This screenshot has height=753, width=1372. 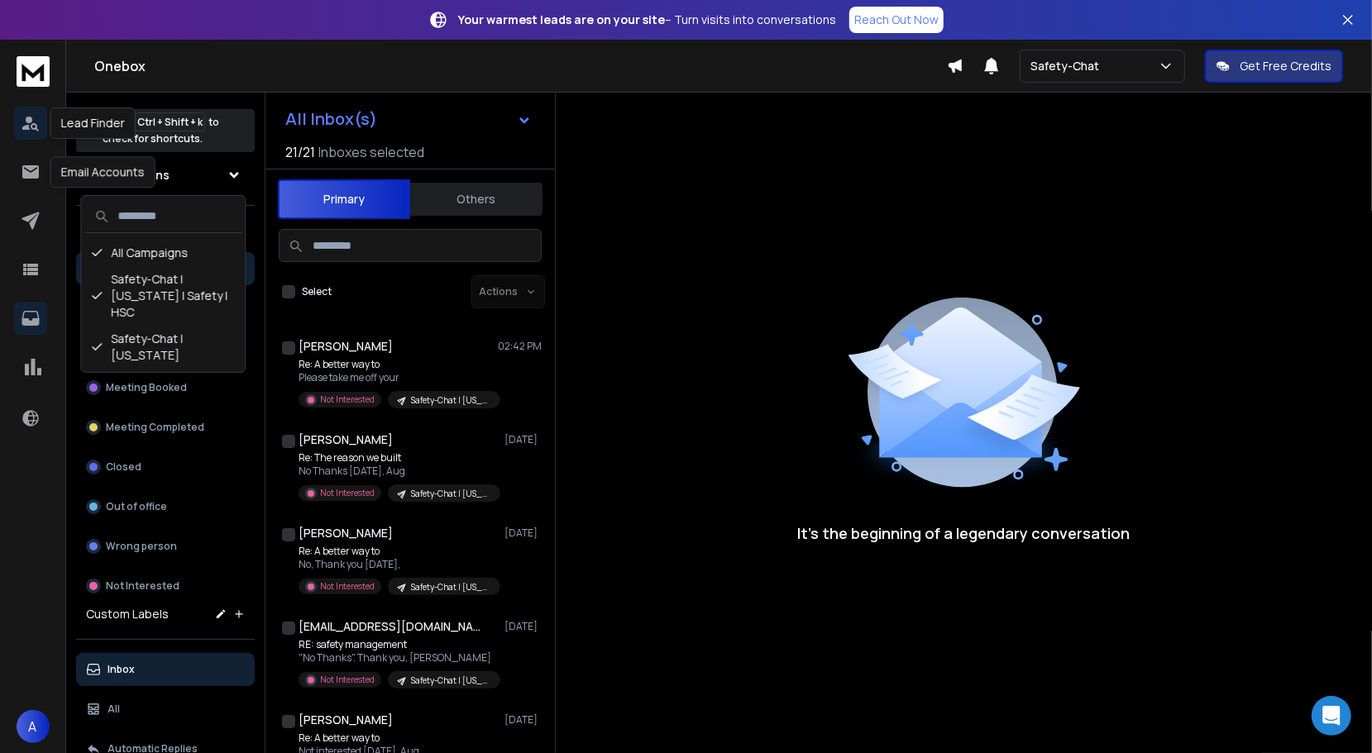 What do you see at coordinates (331, 119) in the screenshot?
I see `h1: All Inbox(s)` at bounding box center [331, 119].